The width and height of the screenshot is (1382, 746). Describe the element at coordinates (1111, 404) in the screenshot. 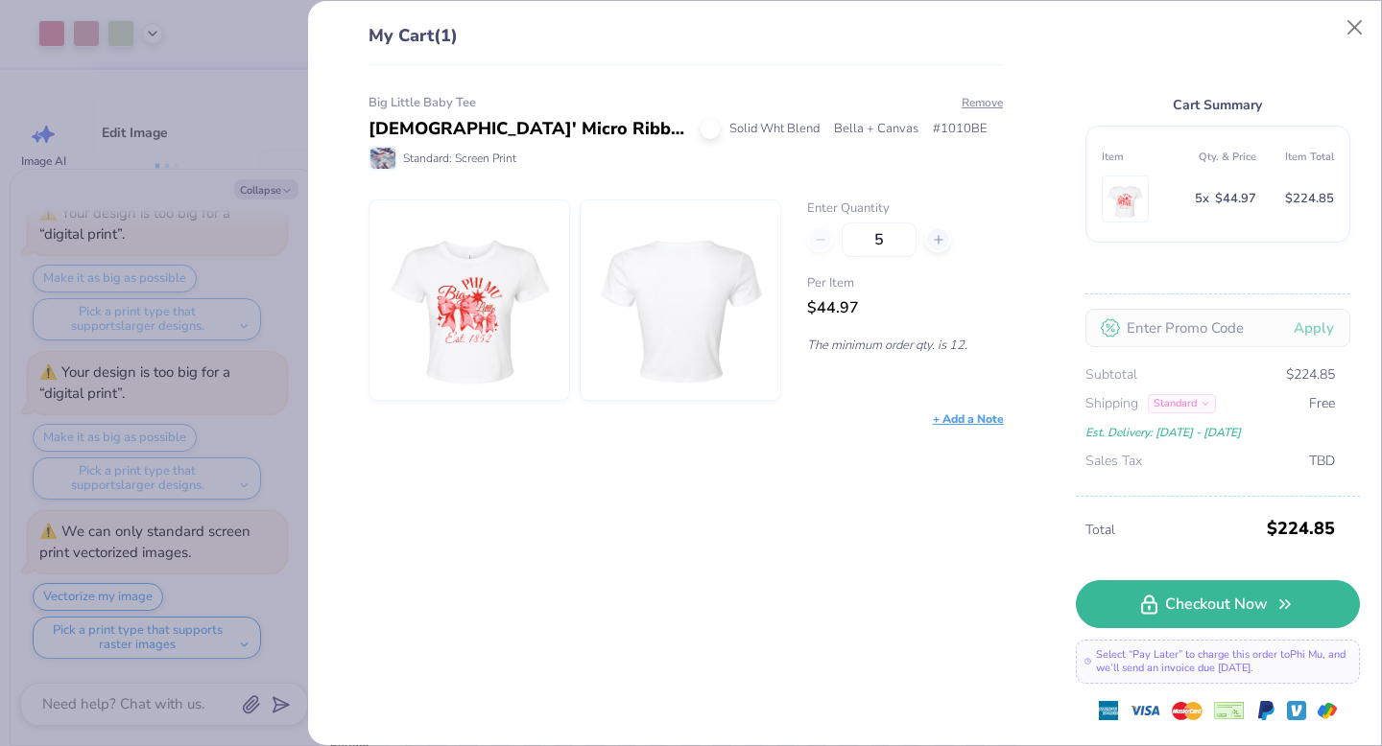

I see `span: Shipping` at that location.